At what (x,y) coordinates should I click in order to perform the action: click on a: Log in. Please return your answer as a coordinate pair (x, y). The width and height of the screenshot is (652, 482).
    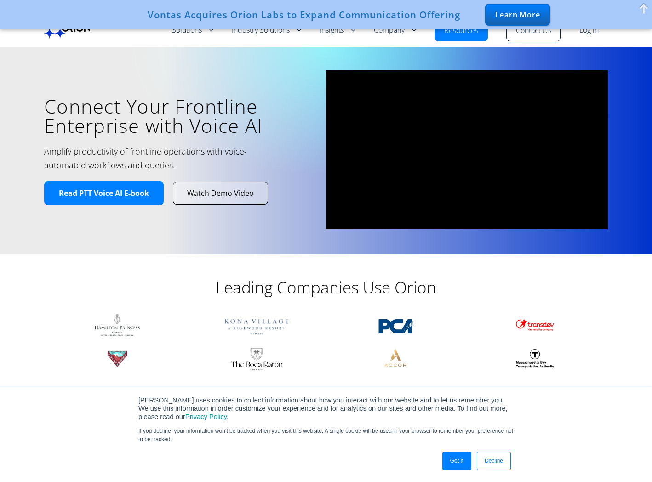
    Looking at the image, I should click on (589, 30).